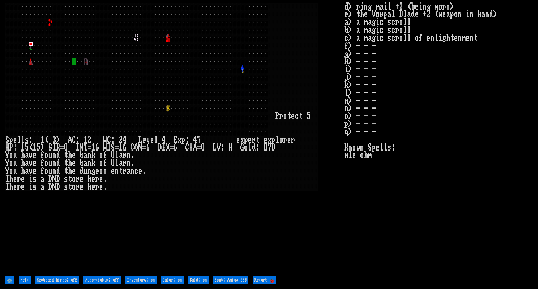 This screenshot has width=538, height=289. Describe the element at coordinates (31, 187) in the screenshot. I see `div: i` at that location.